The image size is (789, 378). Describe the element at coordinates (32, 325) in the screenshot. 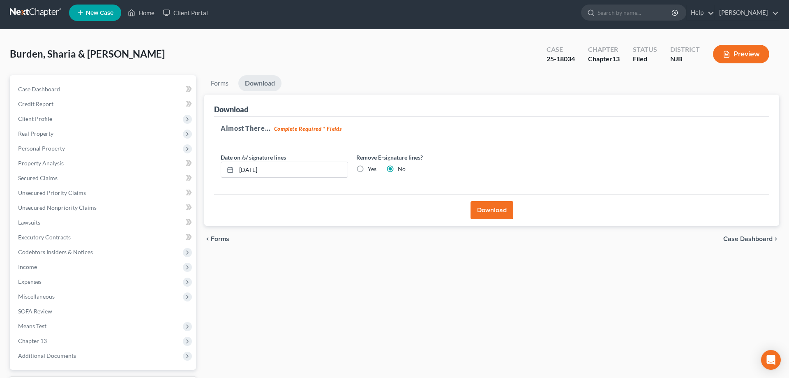

I see `span: Means Test` at that location.